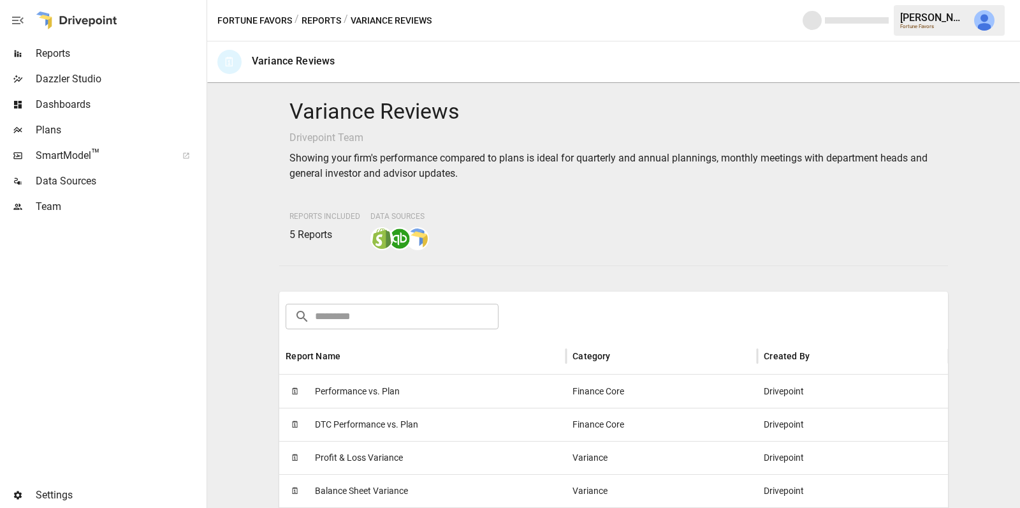 This screenshot has width=1020, height=508. What do you see at coordinates (613, 138) in the screenshot?
I see `p: Drivepoint Team` at bounding box center [613, 138].